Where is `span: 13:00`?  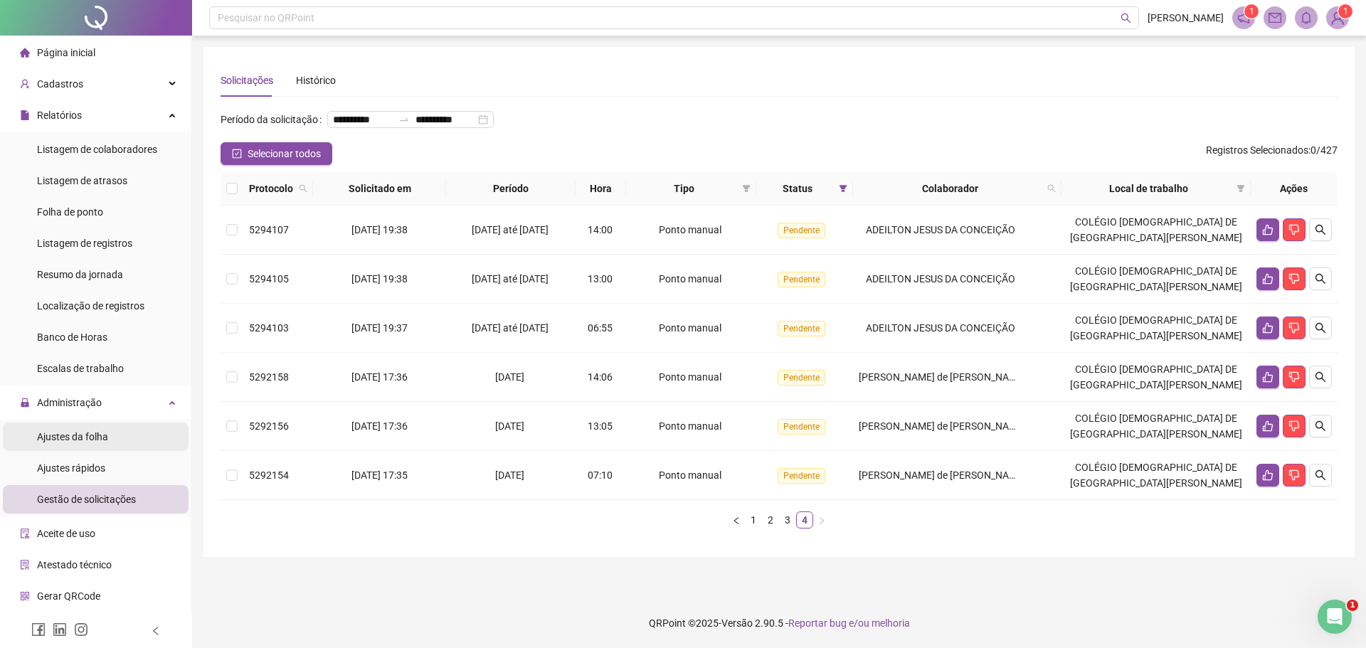
span: 13:00 is located at coordinates (600, 279).